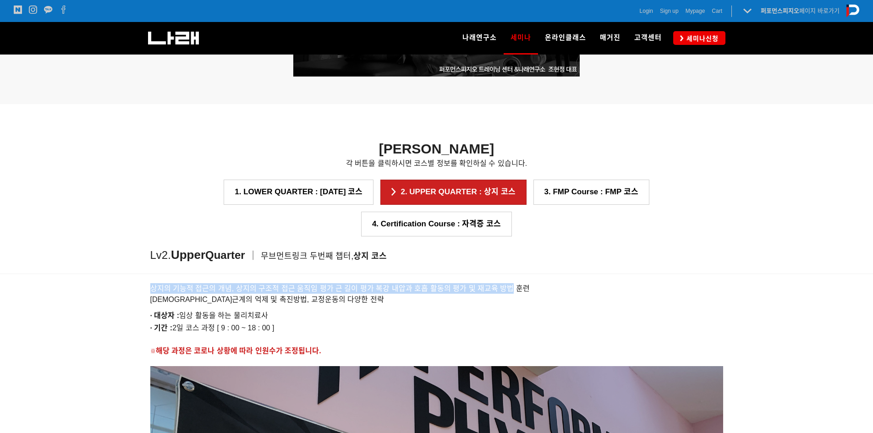 The image size is (873, 433). What do you see at coordinates (800, 11) in the screenshot?
I see `a: 퍼포먼스피지오페이지 바로가기` at bounding box center [800, 11].